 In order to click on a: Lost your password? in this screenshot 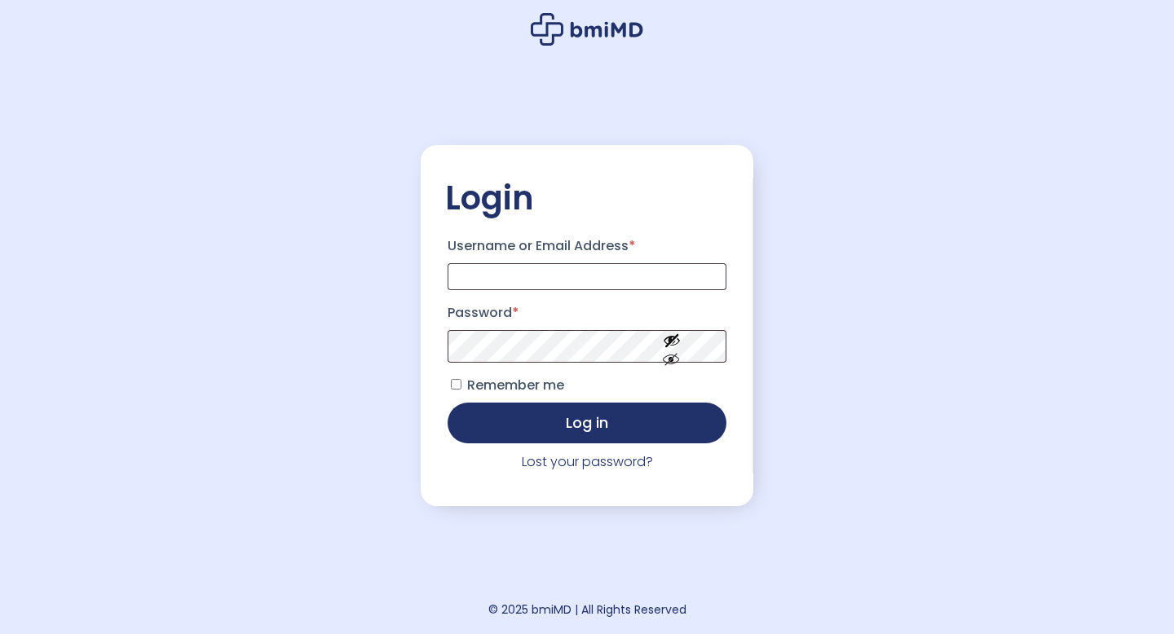, I will do `click(587, 461)`.